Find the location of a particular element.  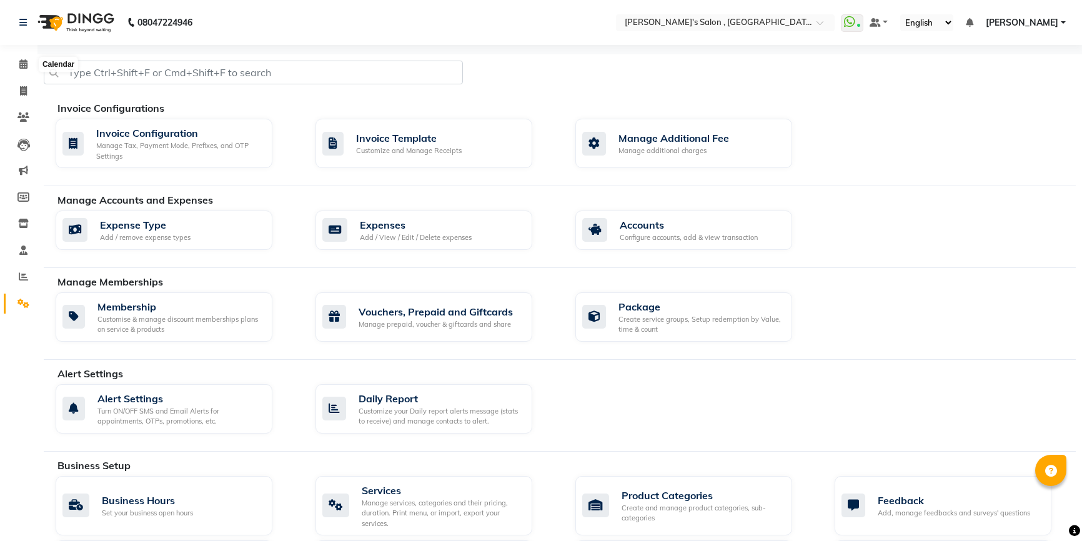

a: ExpensesAdd / View / Edit / Delete expenses is located at coordinates (436, 230).